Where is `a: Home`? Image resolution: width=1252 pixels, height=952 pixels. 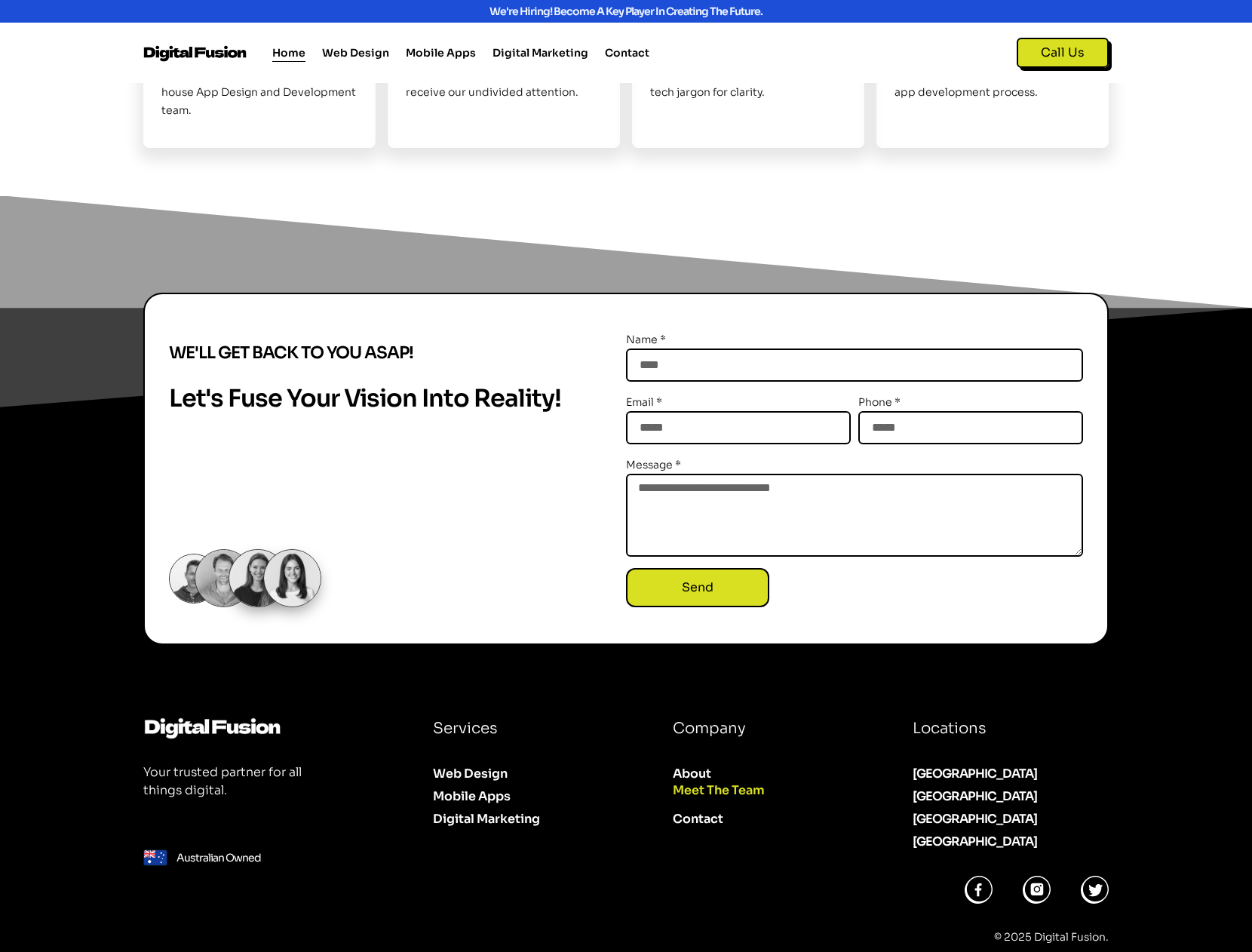 a: Home is located at coordinates (289, 53).